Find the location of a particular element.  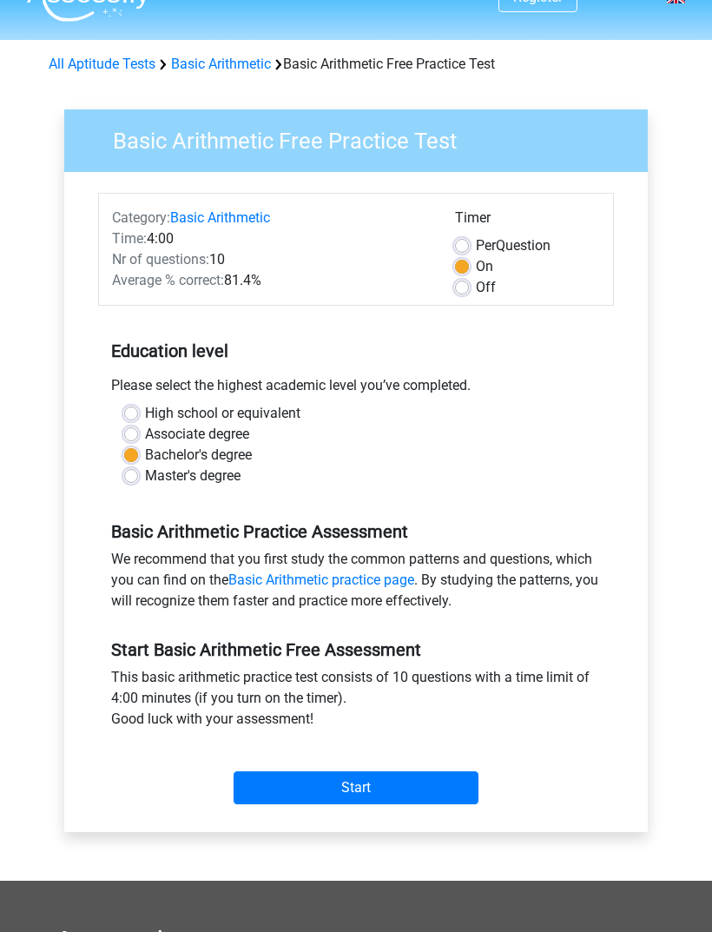

span: Per is located at coordinates (485, 246).